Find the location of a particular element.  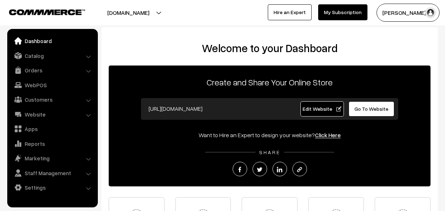

a: Edit Website is located at coordinates (322, 109).